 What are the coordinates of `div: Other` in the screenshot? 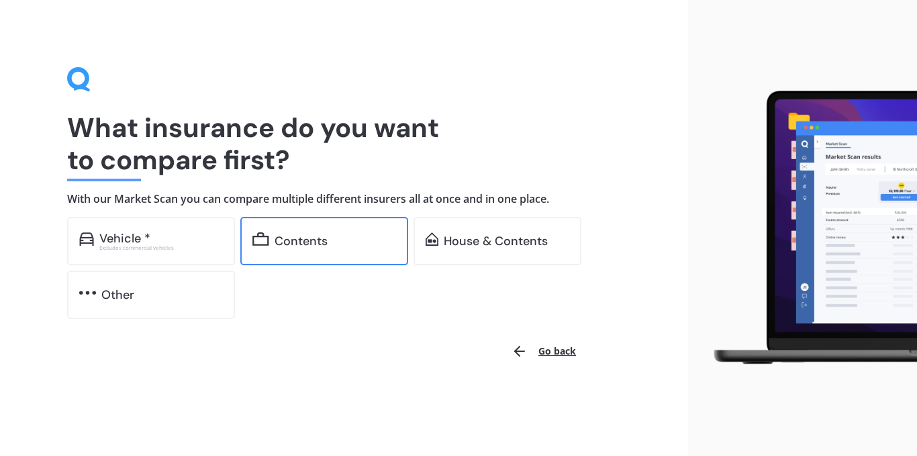 It's located at (117, 295).